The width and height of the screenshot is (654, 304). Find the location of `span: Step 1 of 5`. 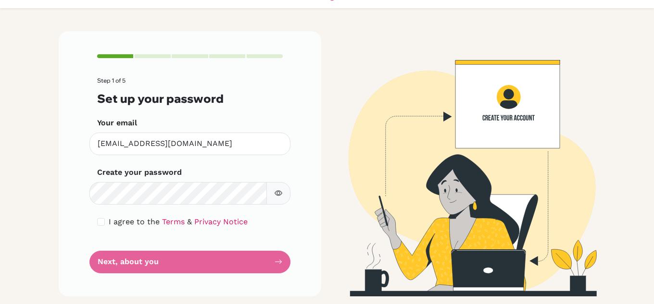

span: Step 1 of 5 is located at coordinates (111, 80).